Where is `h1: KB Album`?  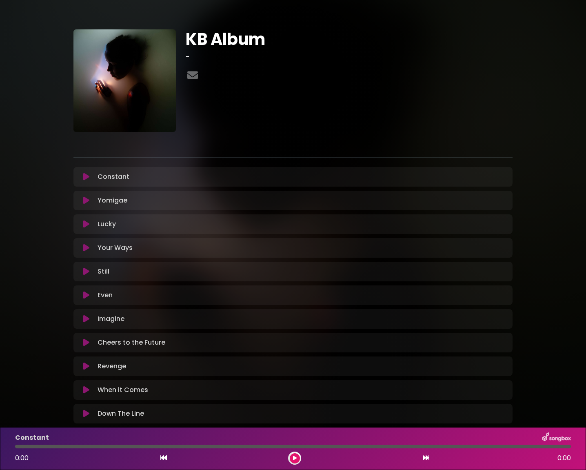
h1: KB Album is located at coordinates (349, 39).